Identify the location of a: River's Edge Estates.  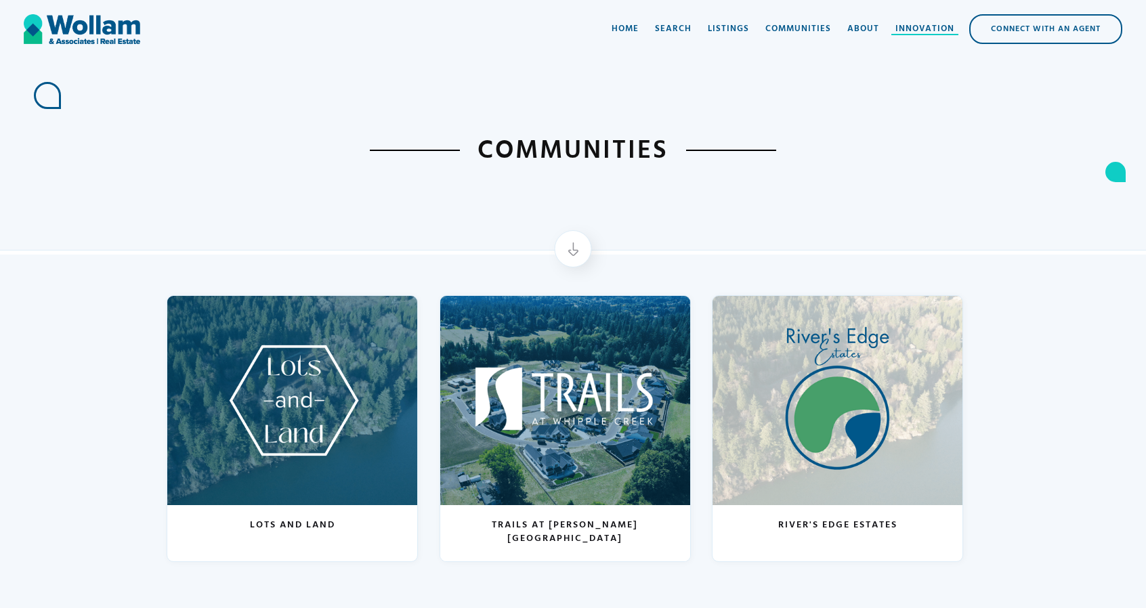
(837, 429).